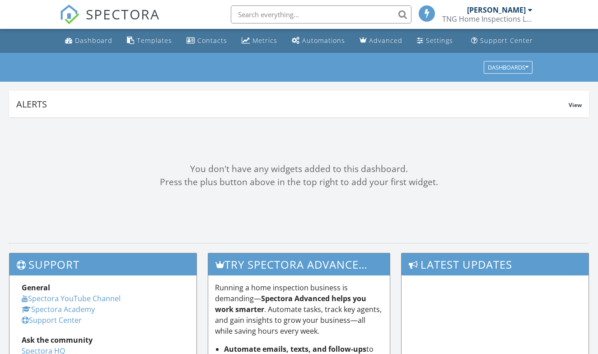  I want to click on a: Settings, so click(435, 41).